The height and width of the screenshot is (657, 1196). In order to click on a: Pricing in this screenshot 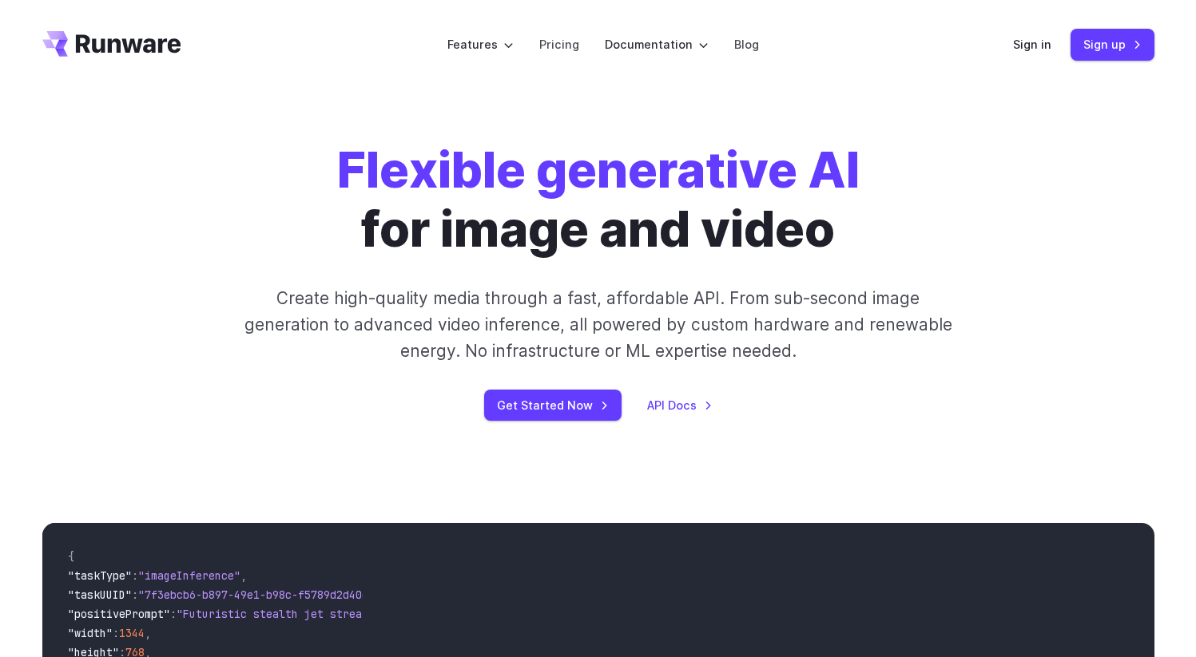, I will do `click(559, 44)`.